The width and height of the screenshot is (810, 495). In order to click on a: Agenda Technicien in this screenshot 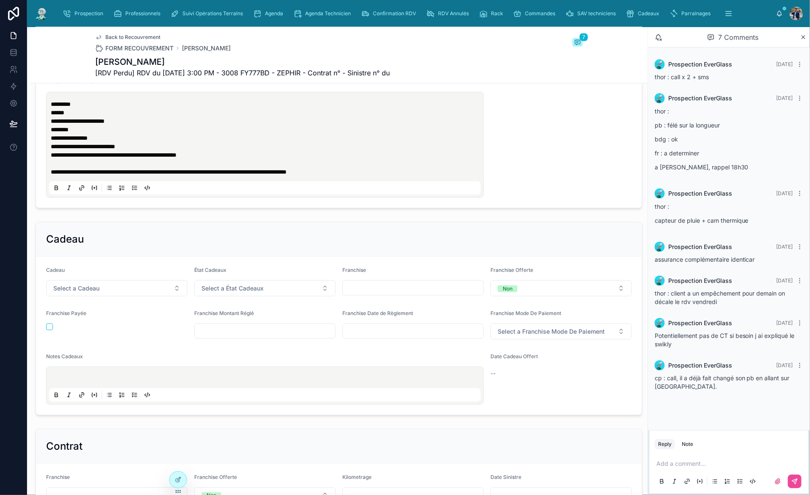, I will do `click(324, 14)`.